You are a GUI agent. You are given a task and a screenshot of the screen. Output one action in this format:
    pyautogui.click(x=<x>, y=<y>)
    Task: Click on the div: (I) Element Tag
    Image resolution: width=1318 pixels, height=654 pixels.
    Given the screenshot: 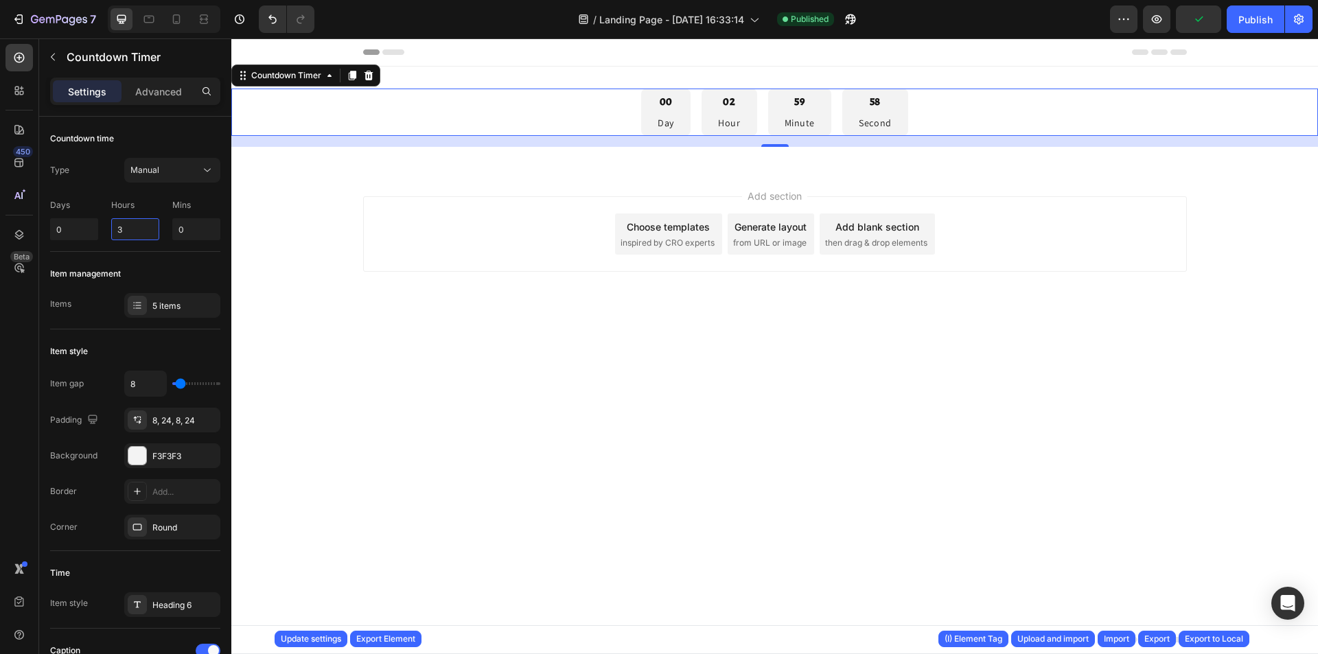 What is the action you would take?
    pyautogui.click(x=973, y=639)
    